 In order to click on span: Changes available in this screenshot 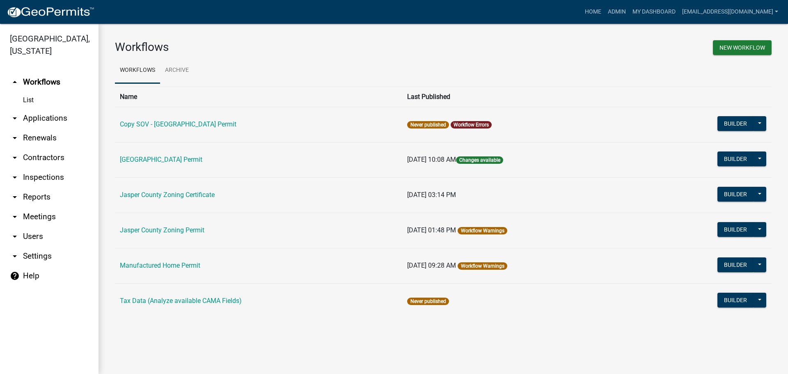, I will do `click(480, 160)`.